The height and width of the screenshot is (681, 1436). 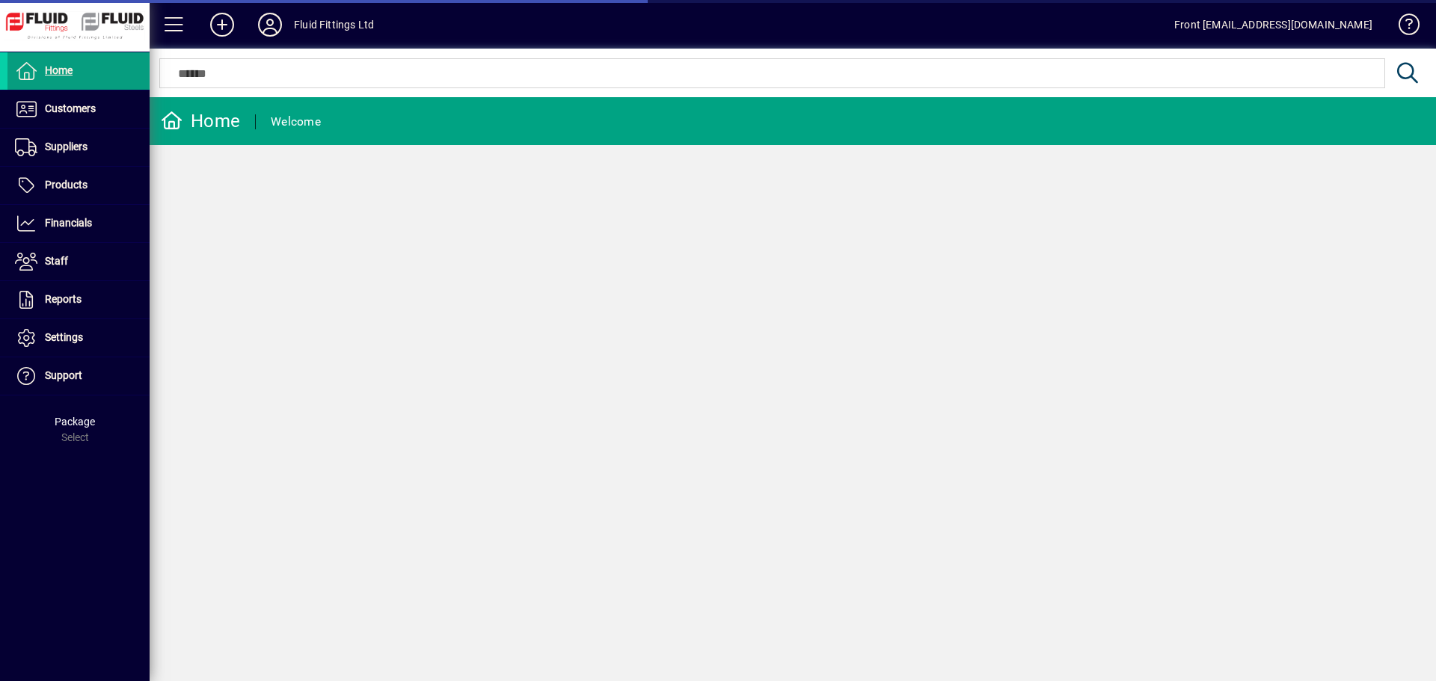 What do you see at coordinates (79, 147) in the screenshot?
I see `a: Suppliers` at bounding box center [79, 147].